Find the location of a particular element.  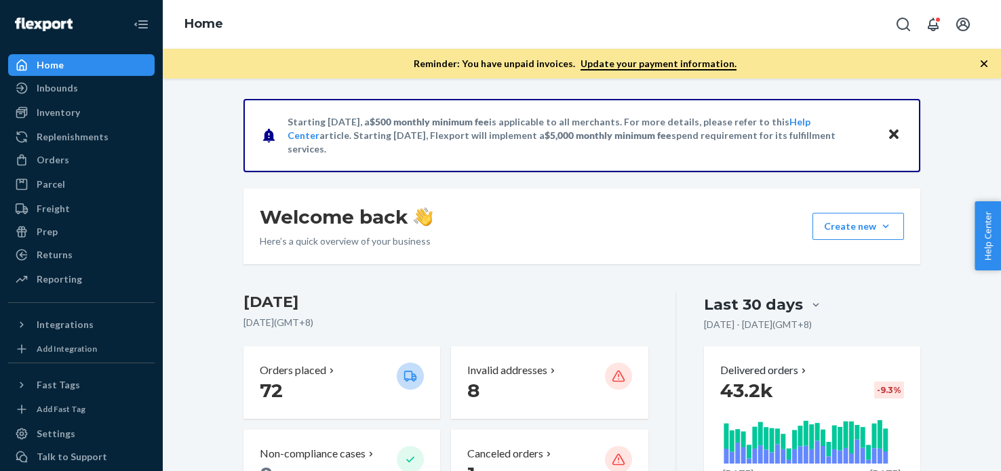

div: Prep is located at coordinates (47, 232).